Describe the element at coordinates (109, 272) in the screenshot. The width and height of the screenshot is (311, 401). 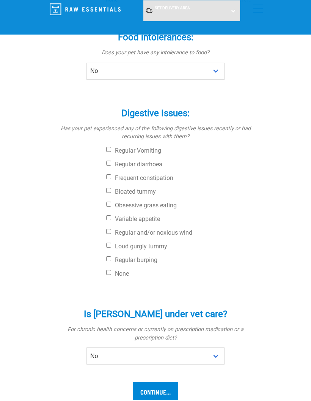
I see `input: None` at that location.